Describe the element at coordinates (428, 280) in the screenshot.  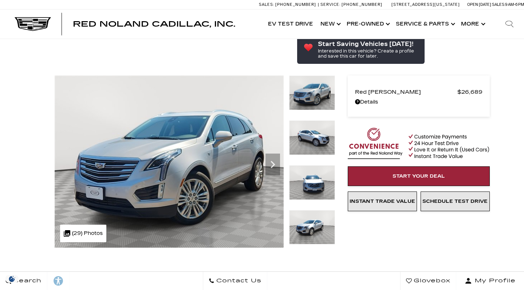
I see `a: Glovebox` at that location.